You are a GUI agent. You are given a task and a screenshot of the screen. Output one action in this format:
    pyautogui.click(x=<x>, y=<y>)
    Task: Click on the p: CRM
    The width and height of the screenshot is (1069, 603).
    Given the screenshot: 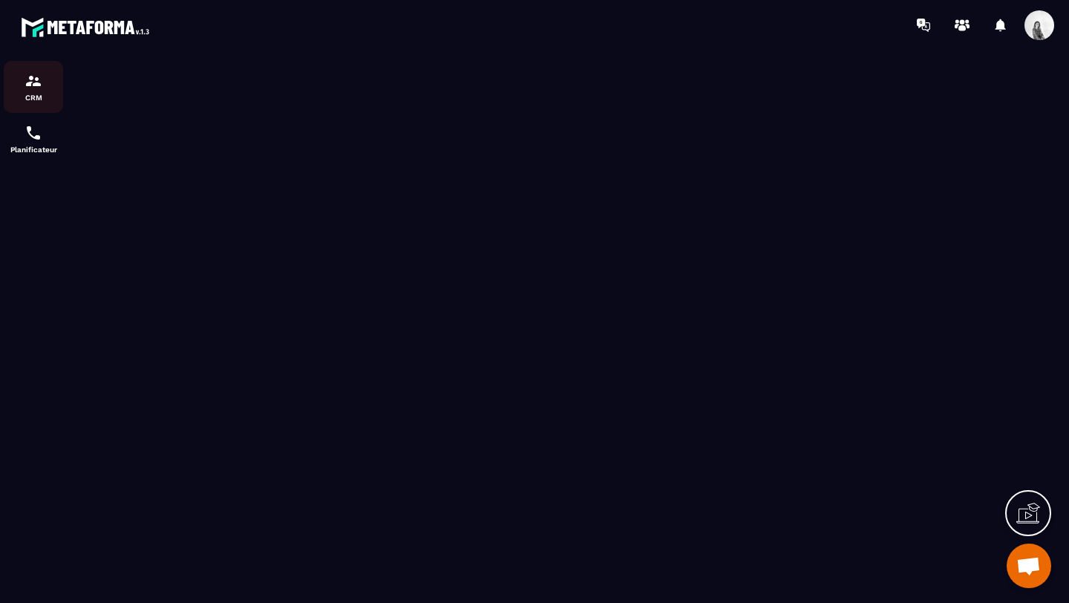 What is the action you would take?
    pyautogui.click(x=33, y=97)
    